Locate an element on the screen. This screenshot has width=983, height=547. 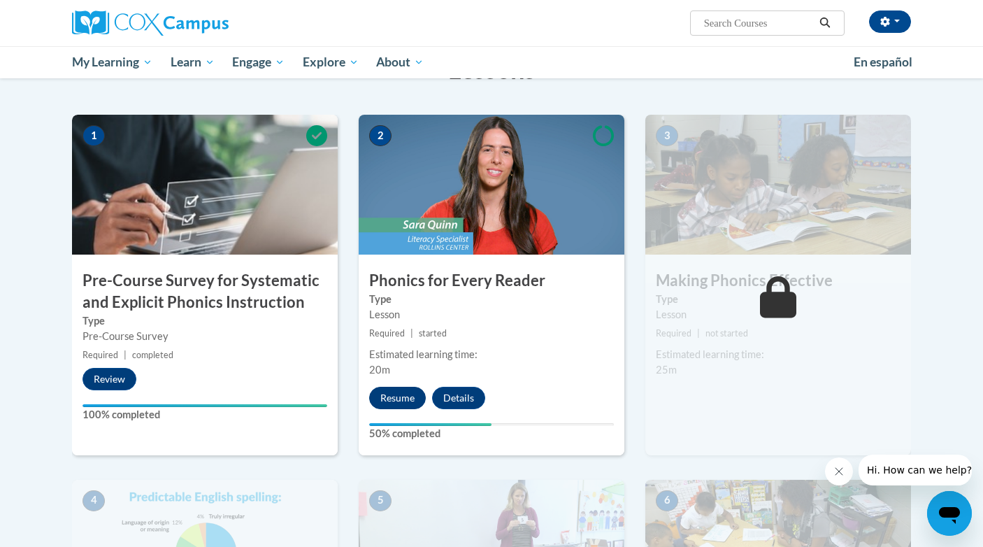
img: Cox Campus is located at coordinates (150, 23).